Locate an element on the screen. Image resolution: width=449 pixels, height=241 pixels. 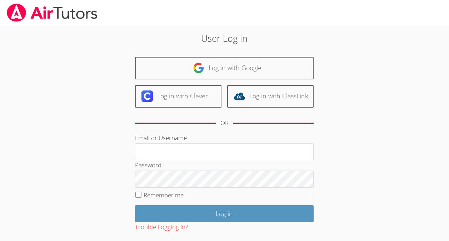
a: Log in with Google is located at coordinates (224, 68).